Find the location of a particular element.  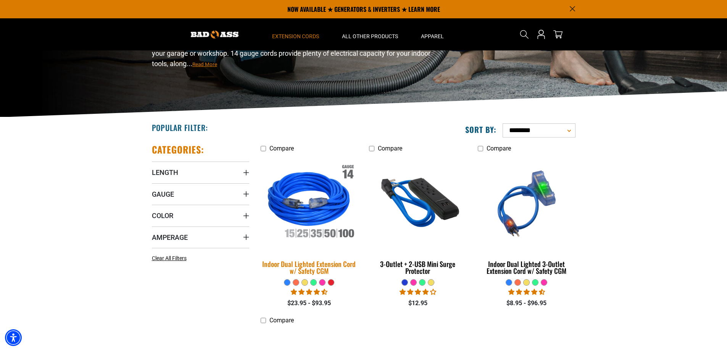

span: Clear All Filters is located at coordinates (169, 258).